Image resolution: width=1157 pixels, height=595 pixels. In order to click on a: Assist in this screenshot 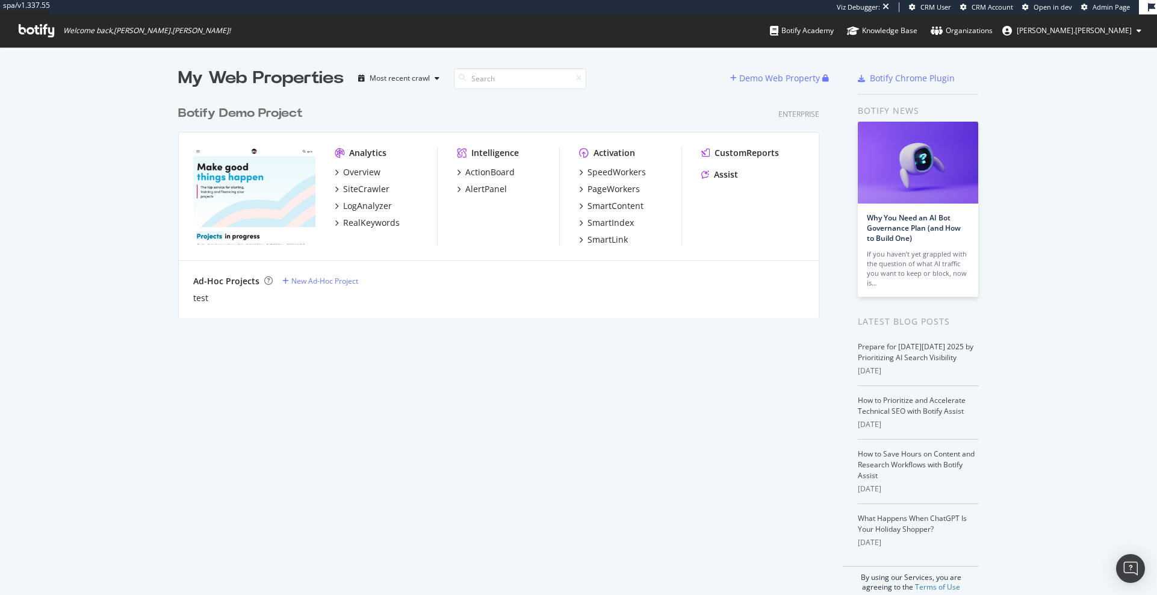, I will do `click(720, 175)`.